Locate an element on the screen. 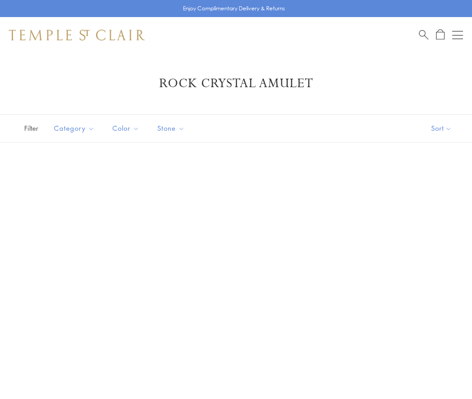 This screenshot has height=399, width=472. h1: Rock Crystal Amulet is located at coordinates (236, 84).